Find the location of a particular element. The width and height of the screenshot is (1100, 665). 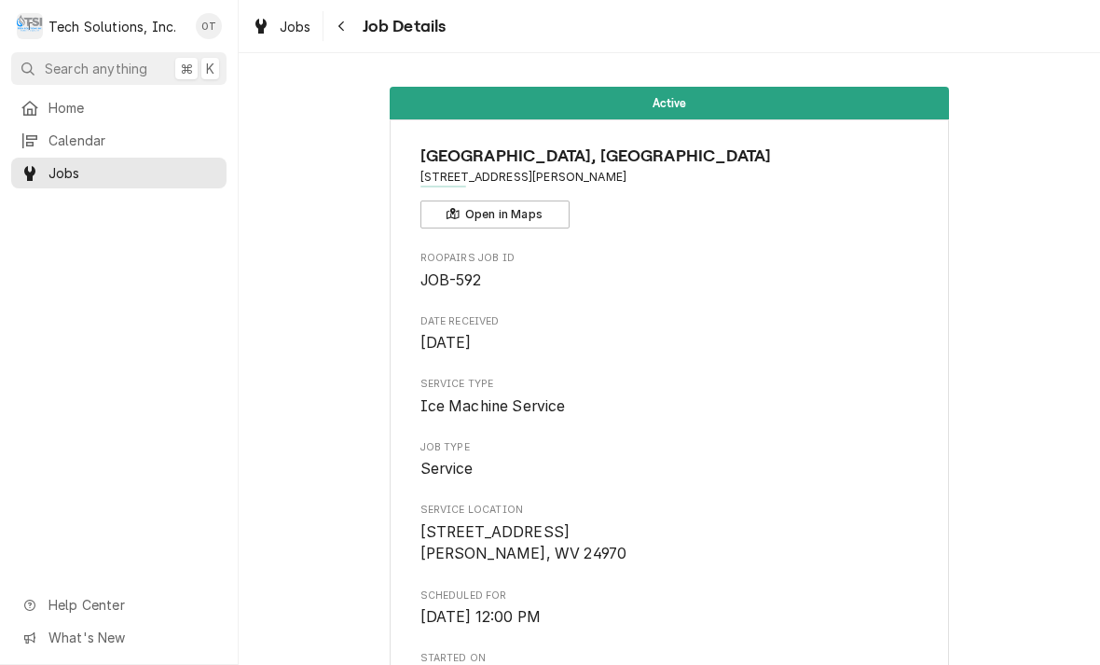

button: Navigate back is located at coordinates (342, 26).